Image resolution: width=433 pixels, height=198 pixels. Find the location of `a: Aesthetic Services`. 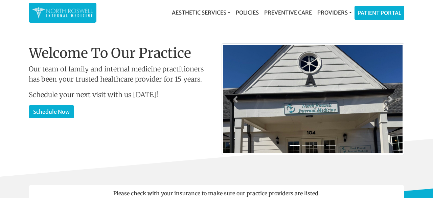

a: Aesthetic Services is located at coordinates (201, 13).